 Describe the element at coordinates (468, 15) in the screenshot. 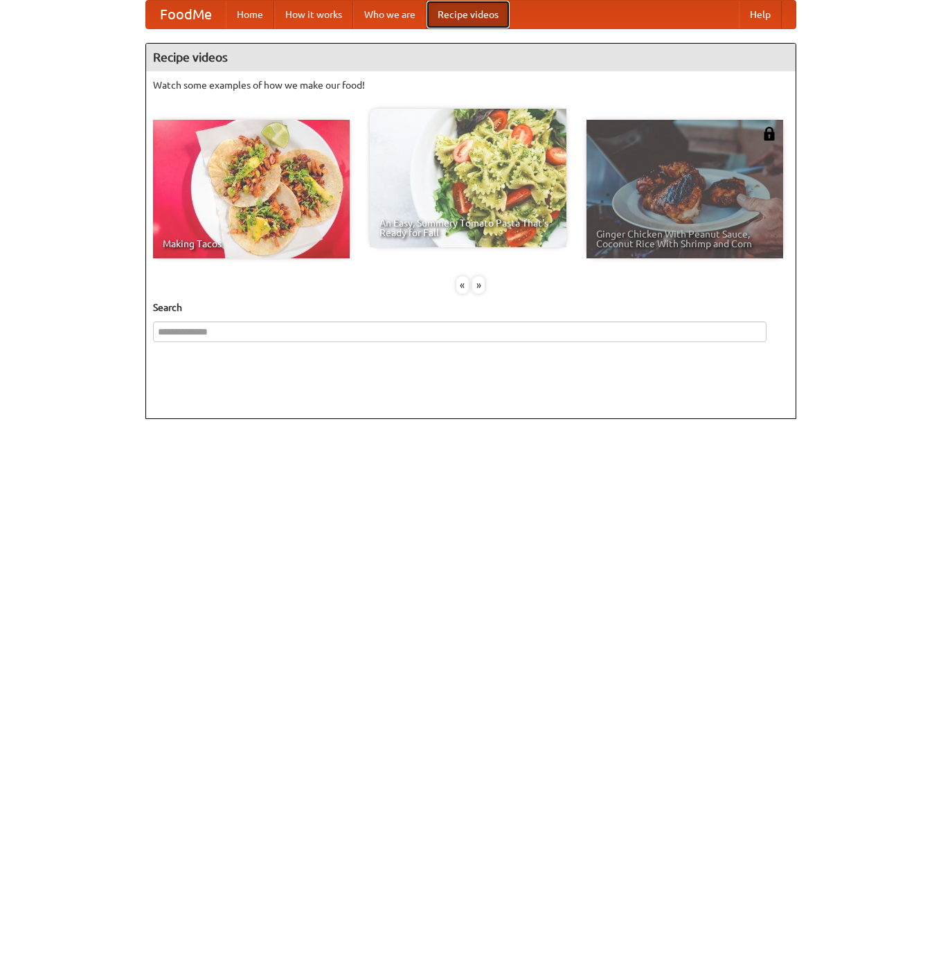

I see `a: Recipe videos` at that location.